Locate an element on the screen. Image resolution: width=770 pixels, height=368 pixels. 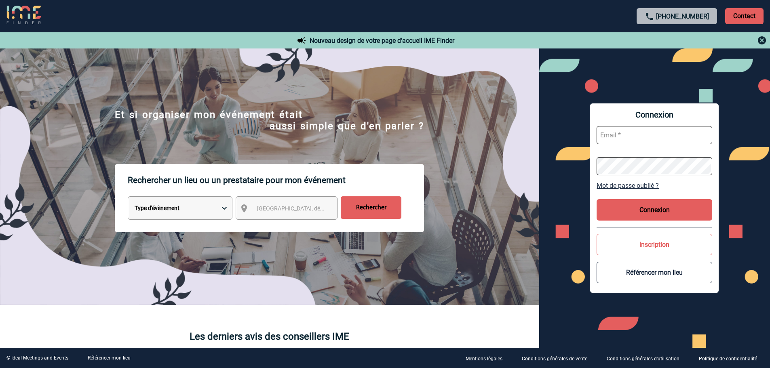
img: call-24-px.png is located at coordinates (650, 17).